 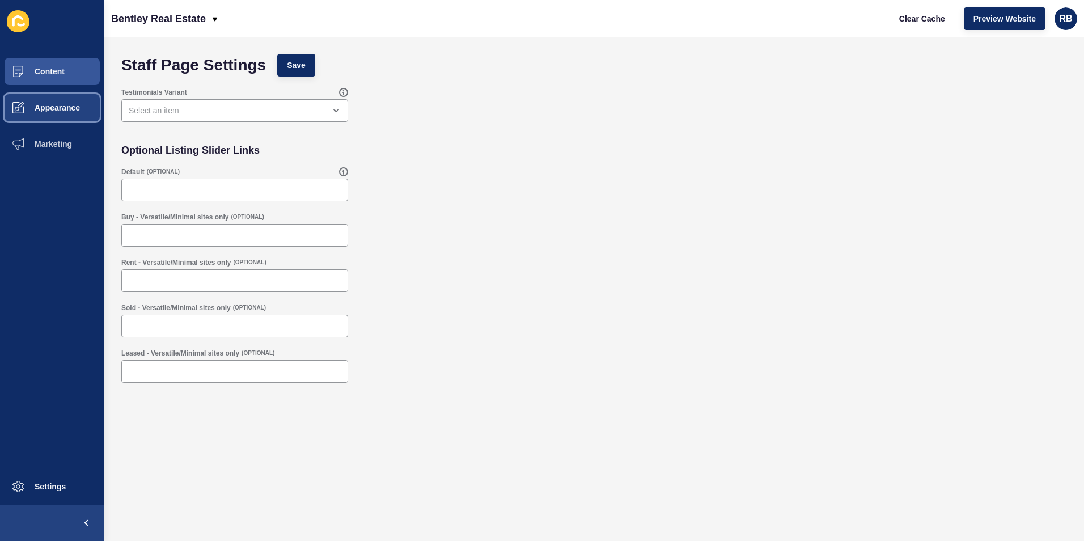 I want to click on label: Rent - Versatile/Minimal sites only, so click(x=176, y=263).